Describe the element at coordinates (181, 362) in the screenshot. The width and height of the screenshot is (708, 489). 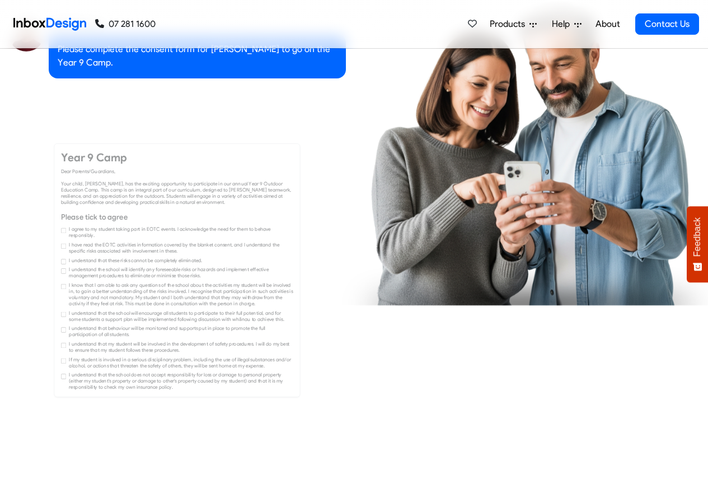
I see `label: If my student is involved in a serious disciplinary problem, including the use of illegal substan...` at that location.